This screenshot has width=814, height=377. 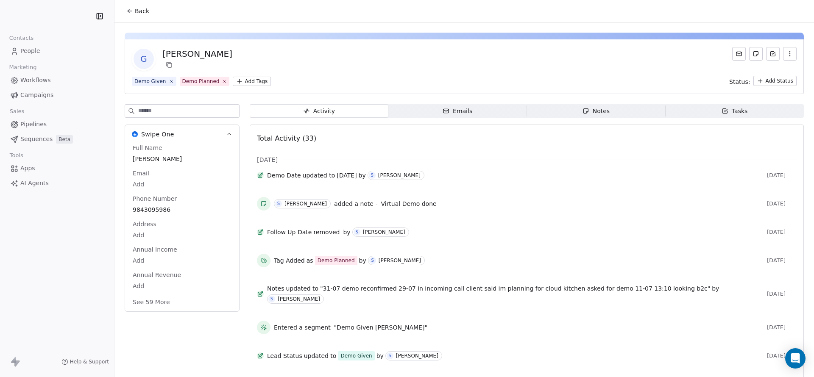 What do you see at coordinates (182, 134) in the screenshot?
I see `button: Swipe OneSwipe One` at bounding box center [182, 134].